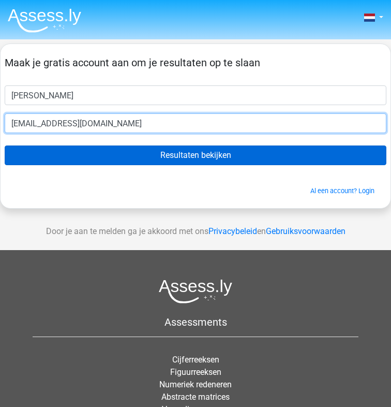  Describe the element at coordinates (196, 322) in the screenshot. I see `h5: Assessments` at that location.